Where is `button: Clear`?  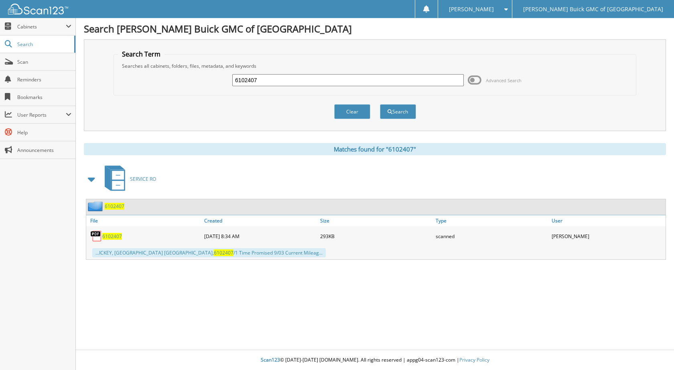 button: Clear is located at coordinates (352, 112).